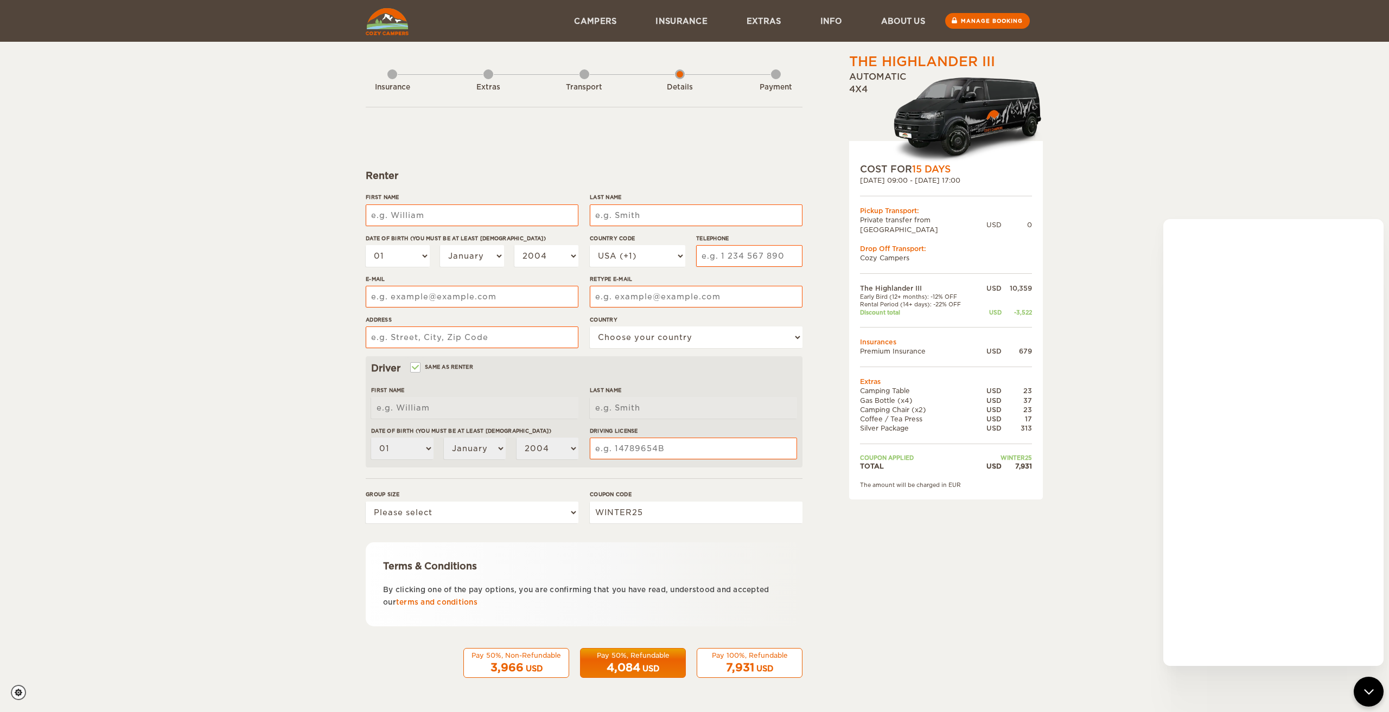  What do you see at coordinates (632, 663) in the screenshot?
I see `button: Pay 50%, Refundable 4,084 USD` at bounding box center [632, 663].